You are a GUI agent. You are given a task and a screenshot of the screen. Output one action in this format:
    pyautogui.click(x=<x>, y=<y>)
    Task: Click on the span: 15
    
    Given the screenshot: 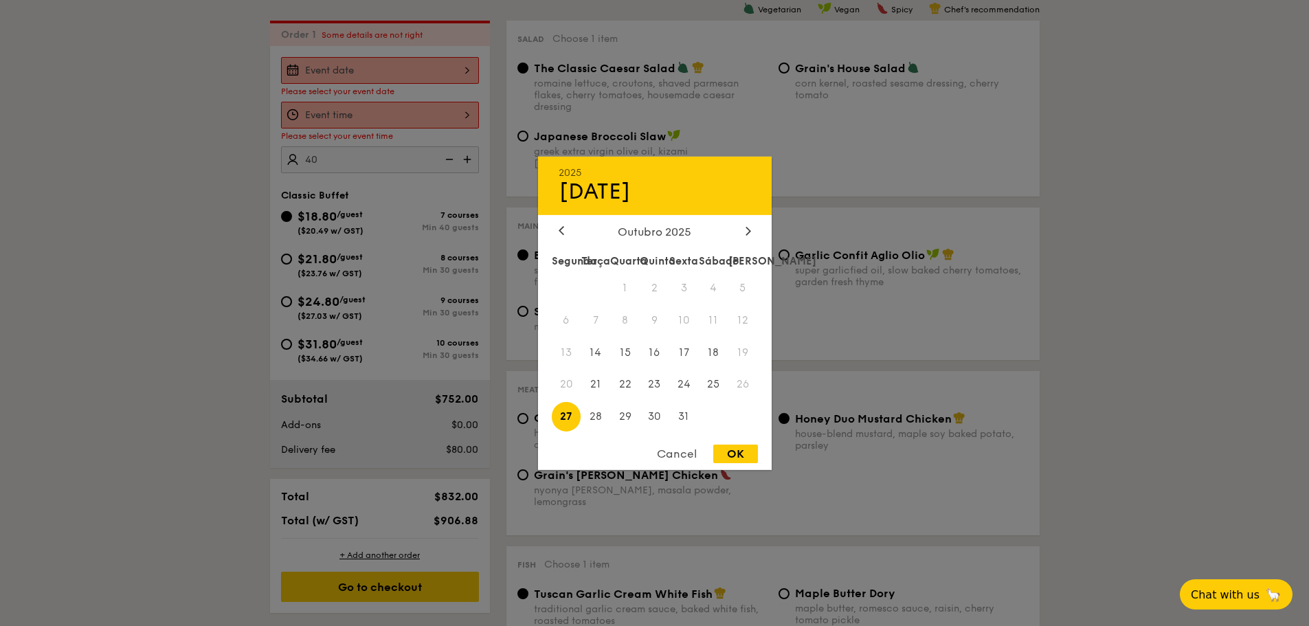 What is the action you would take?
    pyautogui.click(x=625, y=352)
    